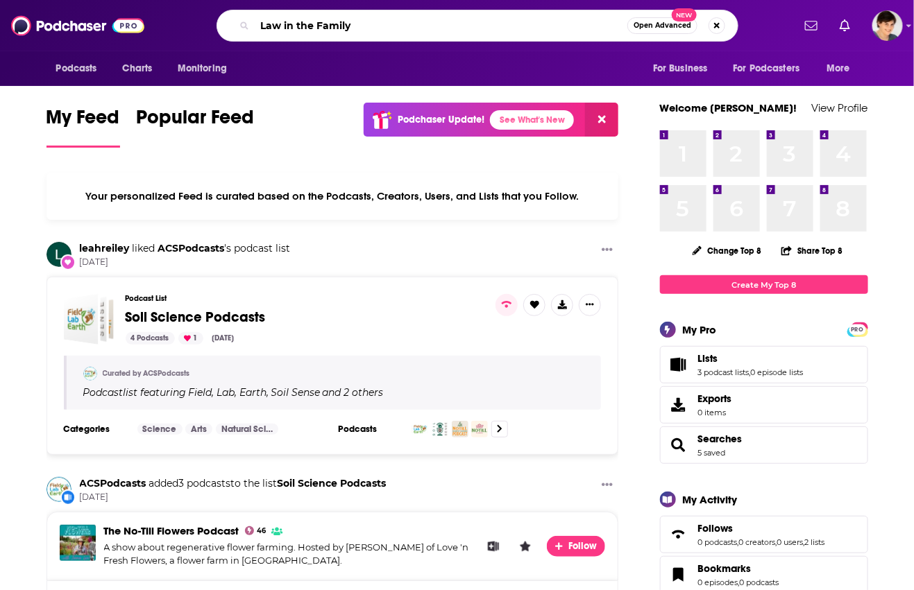 Image resolution: width=914 pixels, height=590 pixels. What do you see at coordinates (710, 500) in the screenshot?
I see `div: My Activity` at bounding box center [710, 500].